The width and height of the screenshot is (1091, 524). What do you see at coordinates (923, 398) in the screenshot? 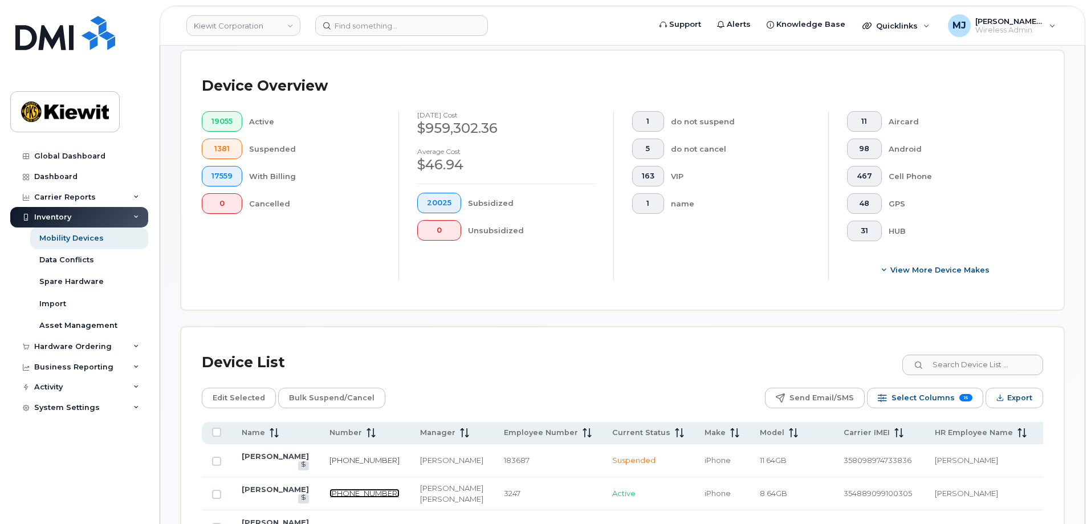
I see `span: Select Columns` at bounding box center [923, 398].